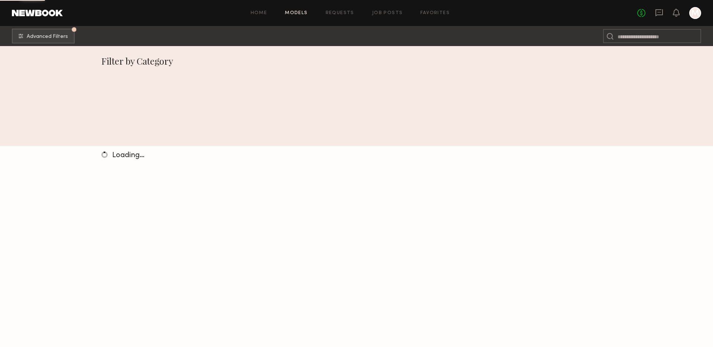 This screenshot has width=713, height=347. What do you see at coordinates (259, 13) in the screenshot?
I see `a: Home` at bounding box center [259, 13].